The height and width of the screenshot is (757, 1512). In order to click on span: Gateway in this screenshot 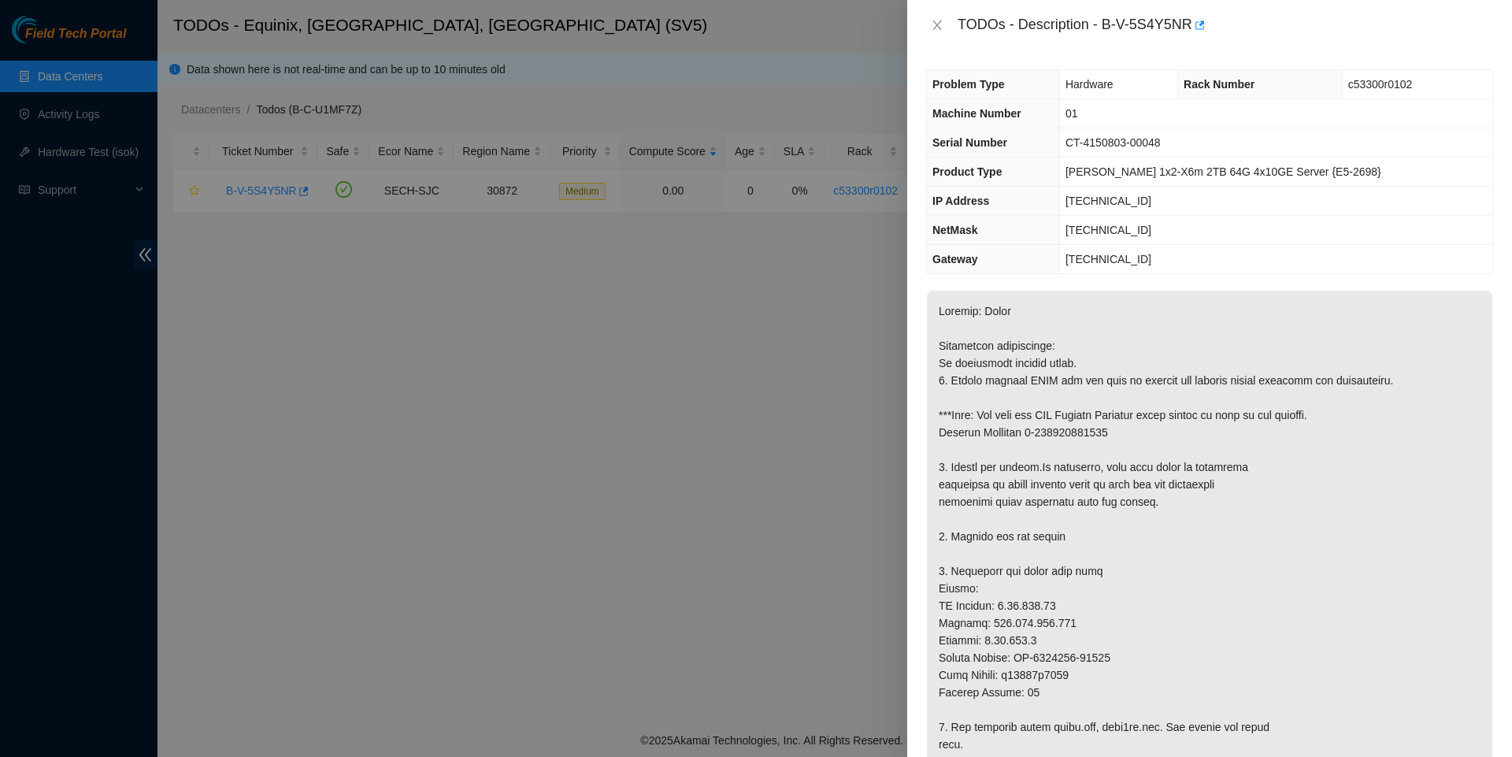, I will do `click(955, 259)`.